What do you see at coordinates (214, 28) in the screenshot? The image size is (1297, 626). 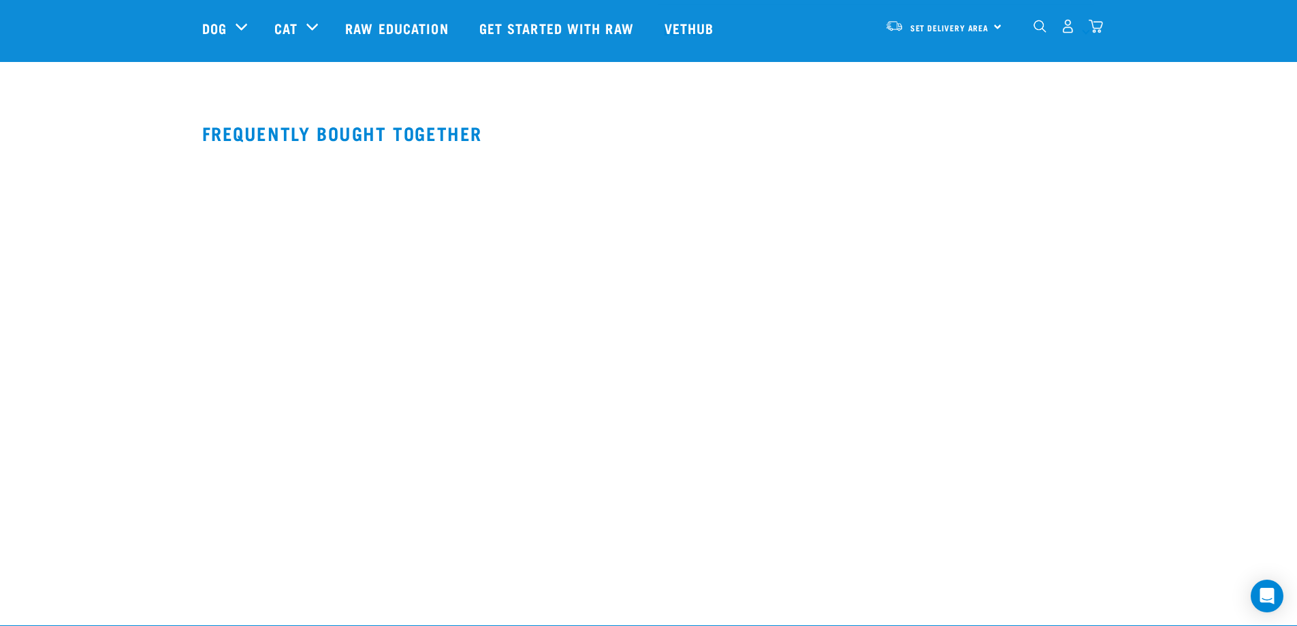 I see `a: Dog` at bounding box center [214, 28].